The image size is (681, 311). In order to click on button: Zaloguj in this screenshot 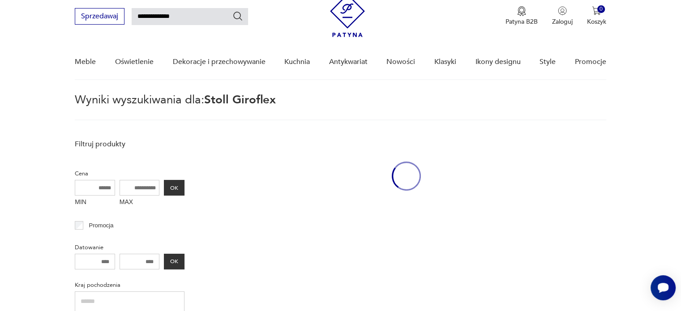, I will do `click(563, 16)`.